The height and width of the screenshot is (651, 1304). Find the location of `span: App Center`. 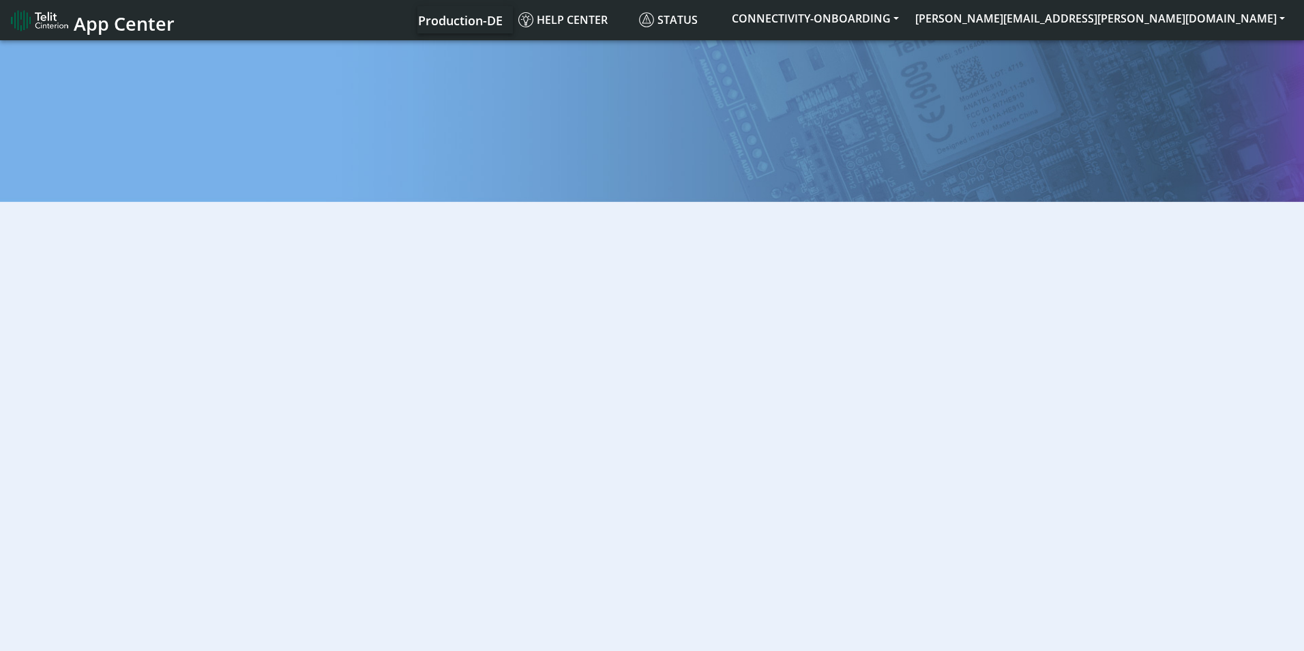

span: App Center is located at coordinates (124, 23).